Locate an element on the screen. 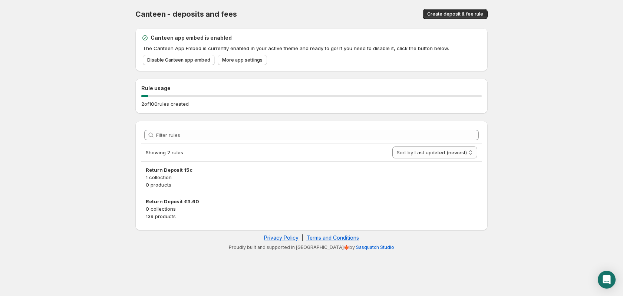 This screenshot has height=296, width=623. input: Filter rules is located at coordinates (317, 135).